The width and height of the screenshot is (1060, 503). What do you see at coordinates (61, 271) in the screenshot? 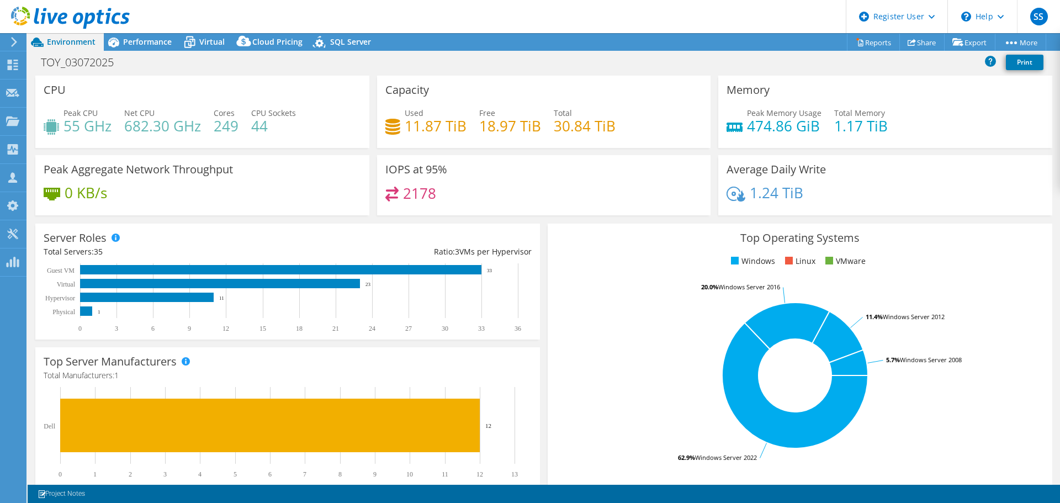
I see `text: Guest VM` at bounding box center [61, 271].